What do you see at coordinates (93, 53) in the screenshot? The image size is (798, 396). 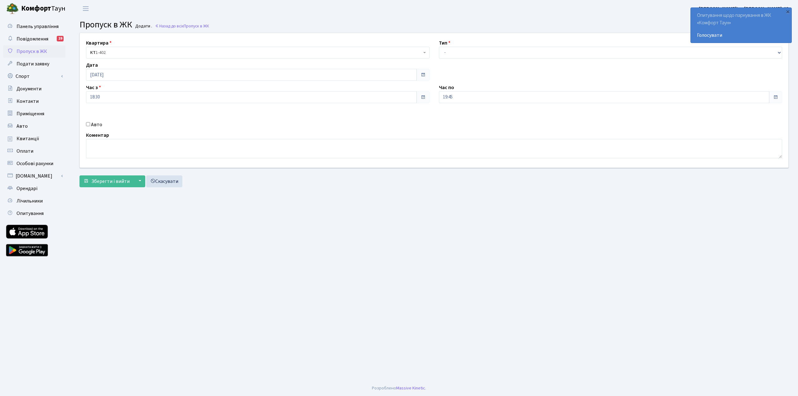 I see `b: КТ` at bounding box center [93, 53].